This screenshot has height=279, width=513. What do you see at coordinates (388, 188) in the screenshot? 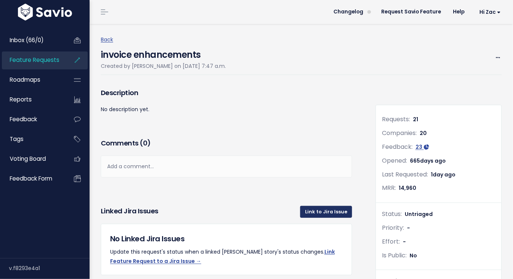
I see `span: MRR:` at bounding box center [388, 188].